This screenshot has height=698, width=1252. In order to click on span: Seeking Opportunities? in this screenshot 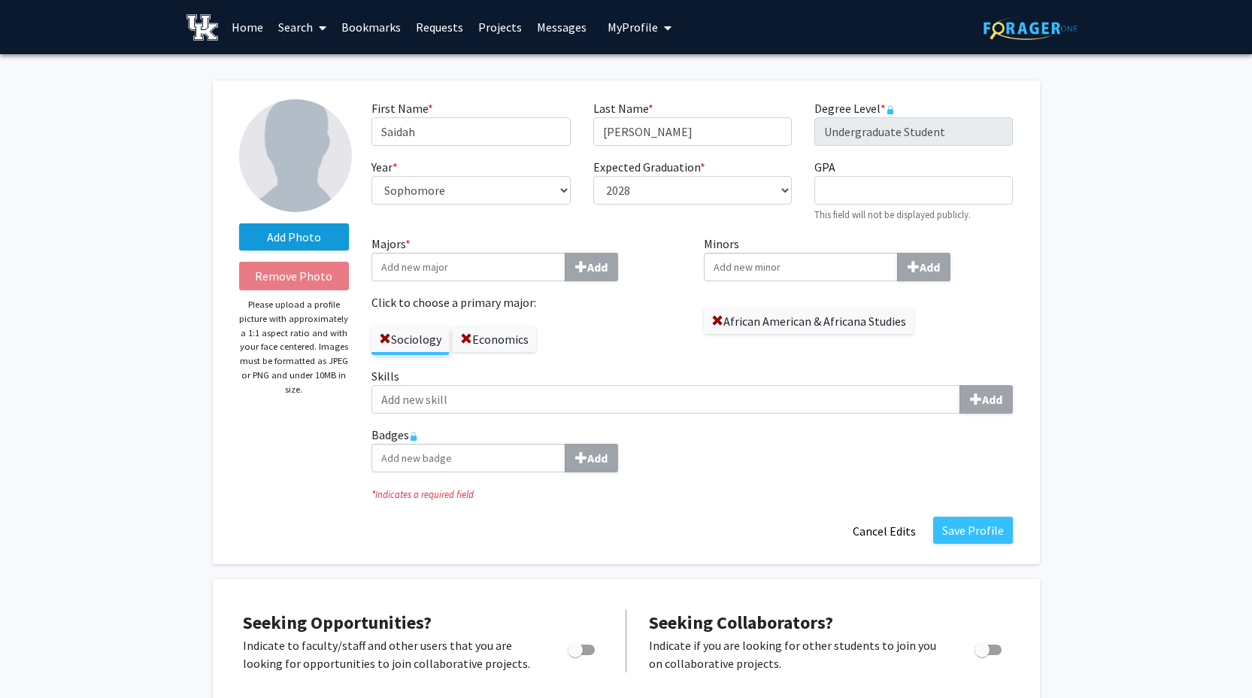, I will do `click(337, 622)`.